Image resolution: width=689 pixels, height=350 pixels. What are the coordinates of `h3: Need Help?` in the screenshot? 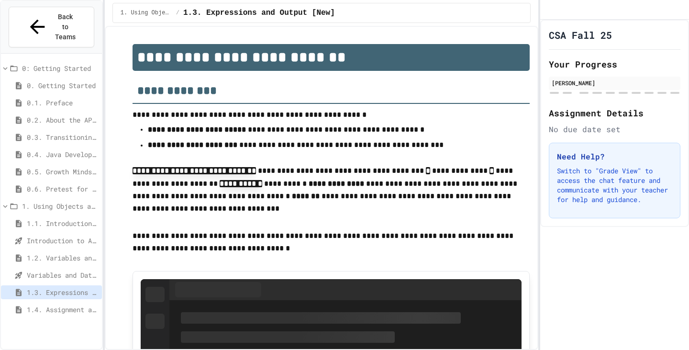 It's located at (614, 156).